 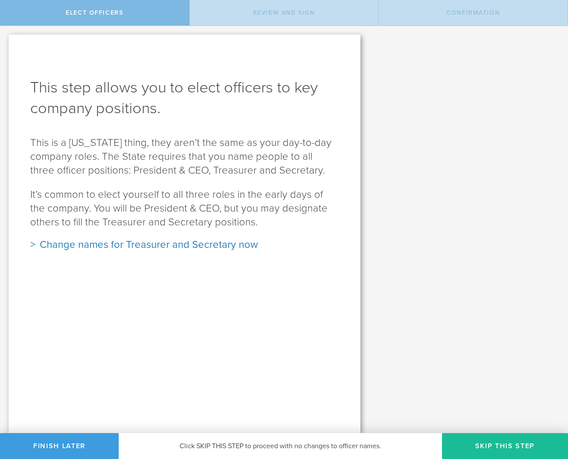 I want to click on h1: This step allows you to elect officers to key company positions., so click(x=184, y=98).